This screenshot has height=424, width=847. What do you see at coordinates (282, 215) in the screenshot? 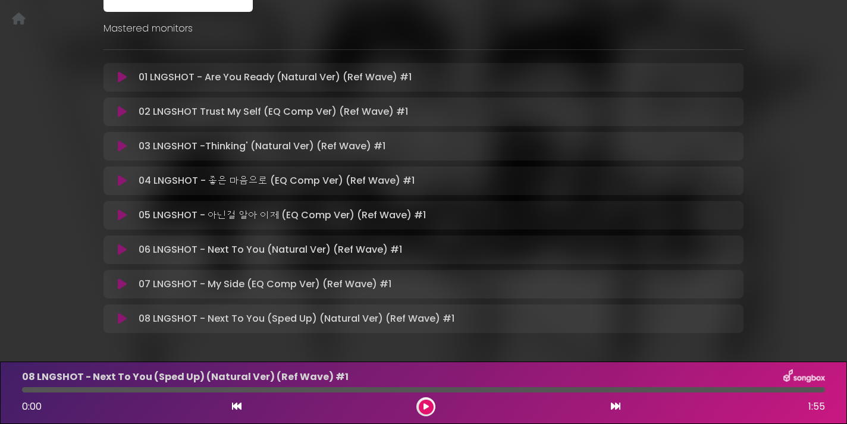
I see `p: 05 LNGSHOT - 아닌걸 알아 이제 (EQ Comp Ver) (Ref Wave) #1` at bounding box center [282, 215].